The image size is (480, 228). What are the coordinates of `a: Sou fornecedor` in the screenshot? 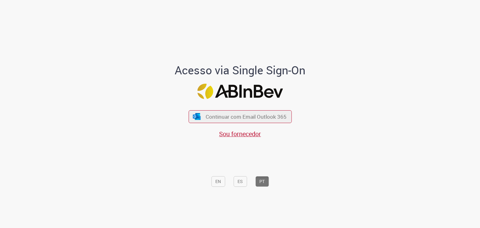 It's located at (240, 134).